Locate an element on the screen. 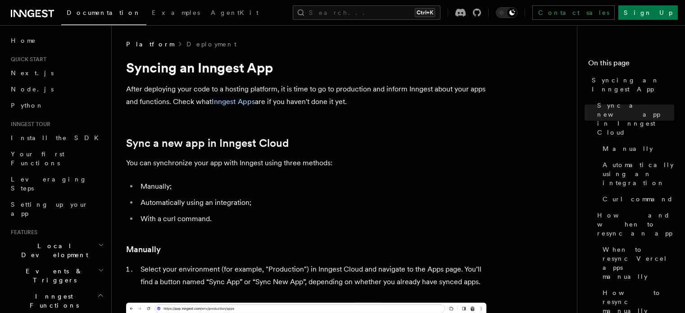 The width and height of the screenshot is (685, 313). a: Sign Up is located at coordinates (648, 13).